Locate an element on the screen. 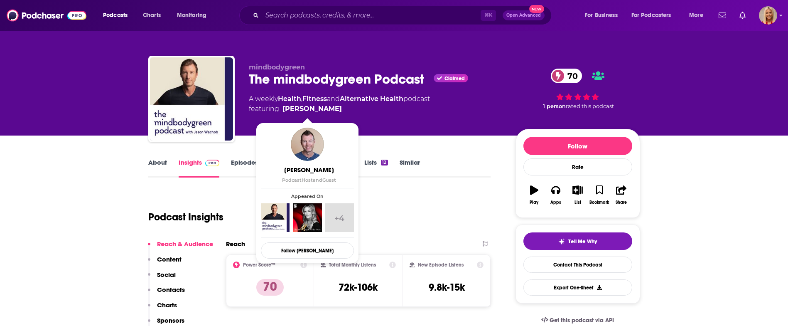 This screenshot has height=326, width=788. a: Podchaser - Follow, Share and Rate Podcasts is located at coordinates (47, 15).